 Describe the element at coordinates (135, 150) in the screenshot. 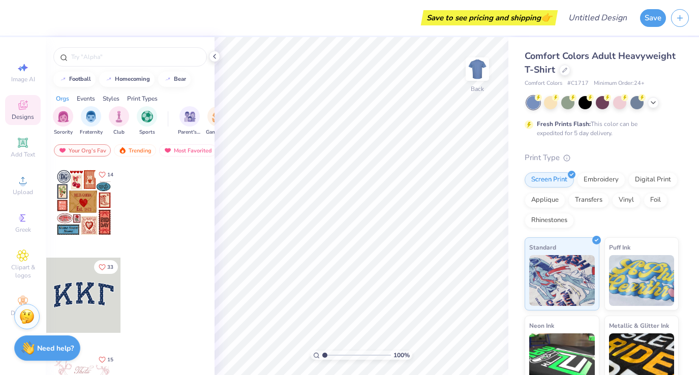

I see `div: Trending` at that location.